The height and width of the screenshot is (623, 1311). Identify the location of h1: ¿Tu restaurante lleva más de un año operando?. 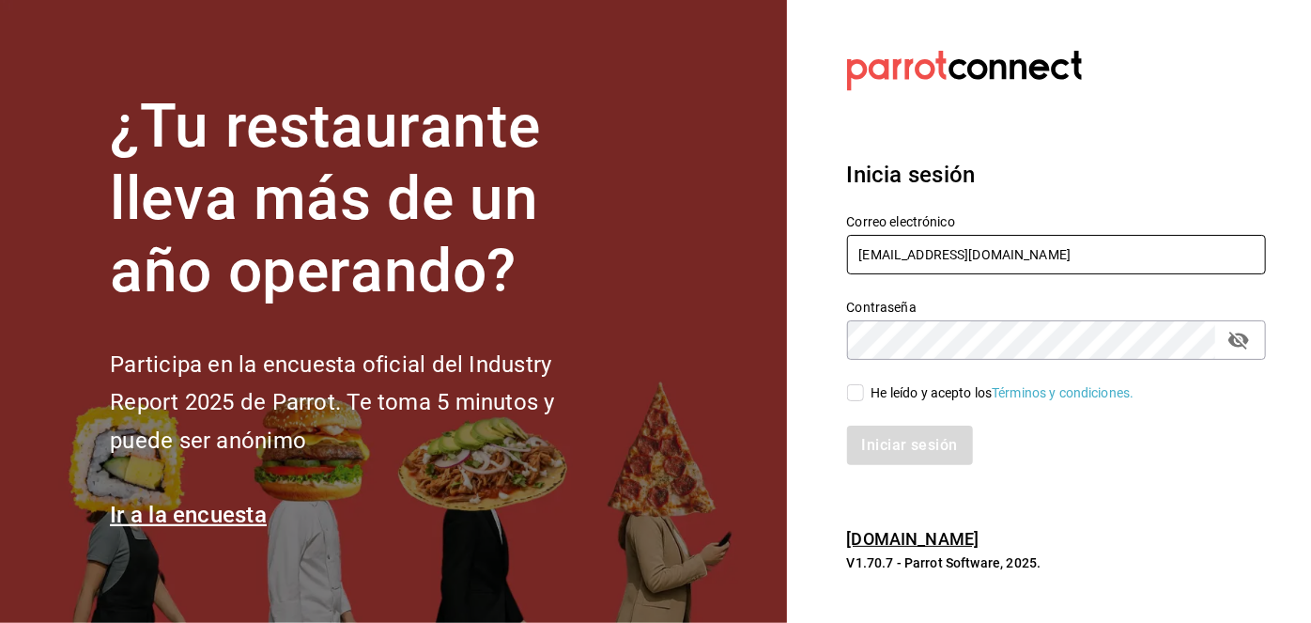
(364, 199).